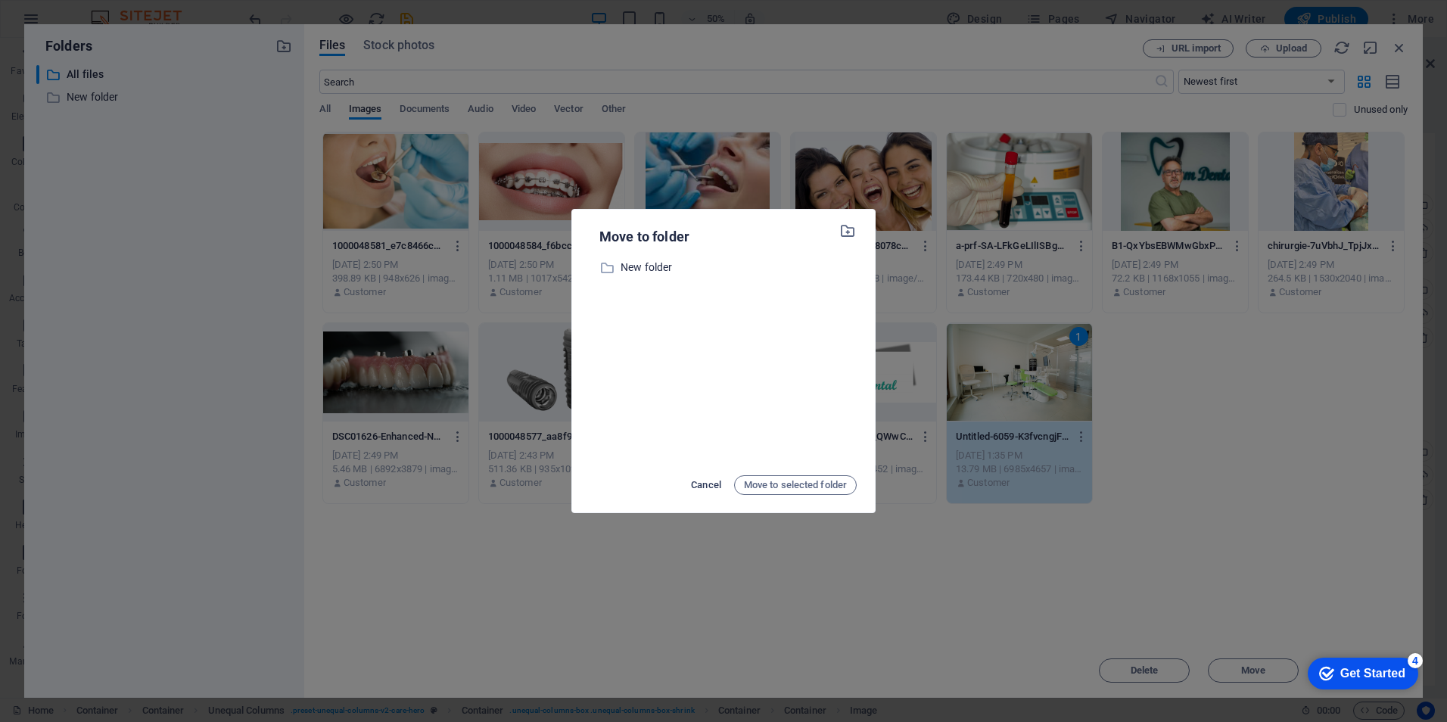 Image resolution: width=1447 pixels, height=722 pixels. I want to click on span: Cancel, so click(706, 485).